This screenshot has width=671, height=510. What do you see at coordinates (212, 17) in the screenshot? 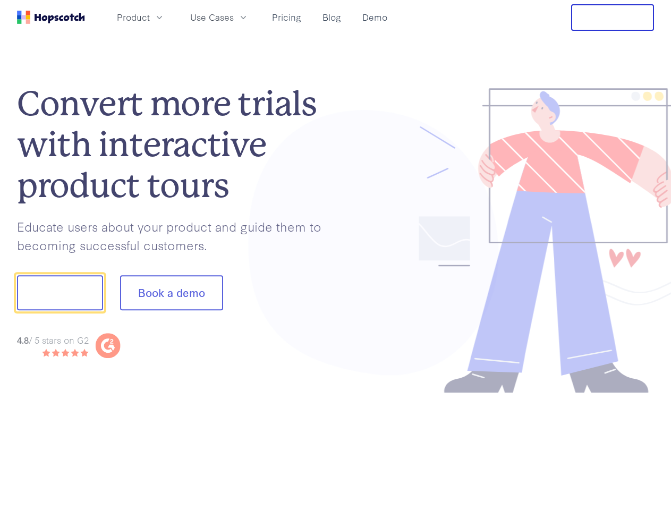
I see `span: Use Cases` at bounding box center [212, 17].